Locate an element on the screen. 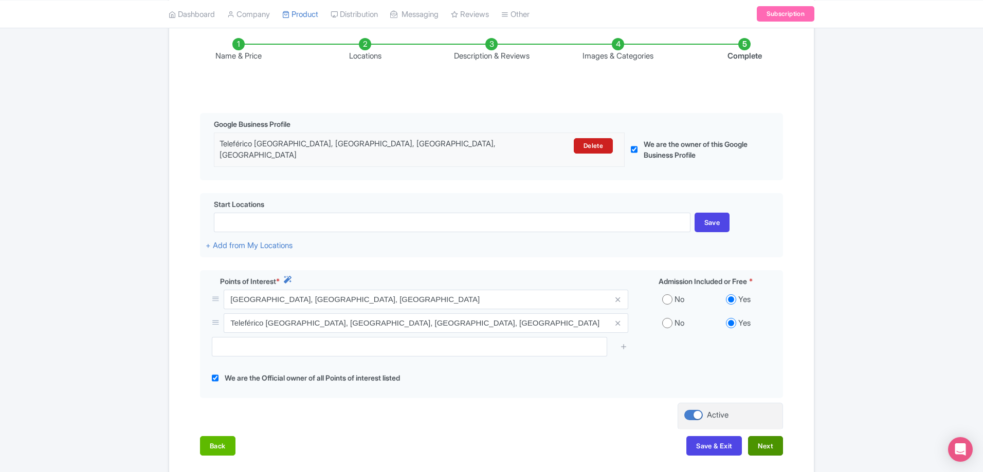 This screenshot has width=983, height=472. li: Complete is located at coordinates (744, 50).